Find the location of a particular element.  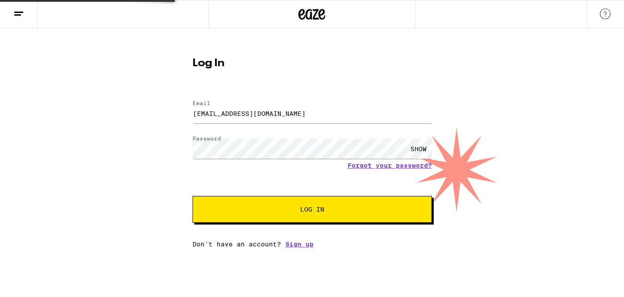

div: SHOW is located at coordinates (419, 148).